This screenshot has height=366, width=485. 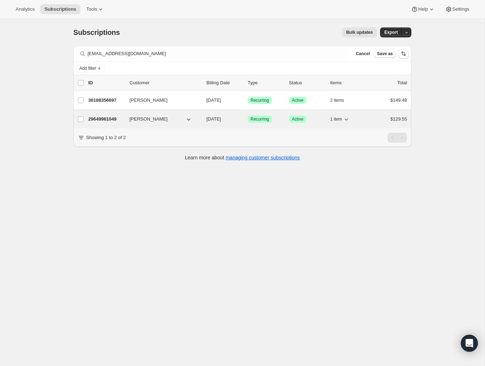 What do you see at coordinates (360, 32) in the screenshot?
I see `span: Bulk updates` at bounding box center [360, 32].